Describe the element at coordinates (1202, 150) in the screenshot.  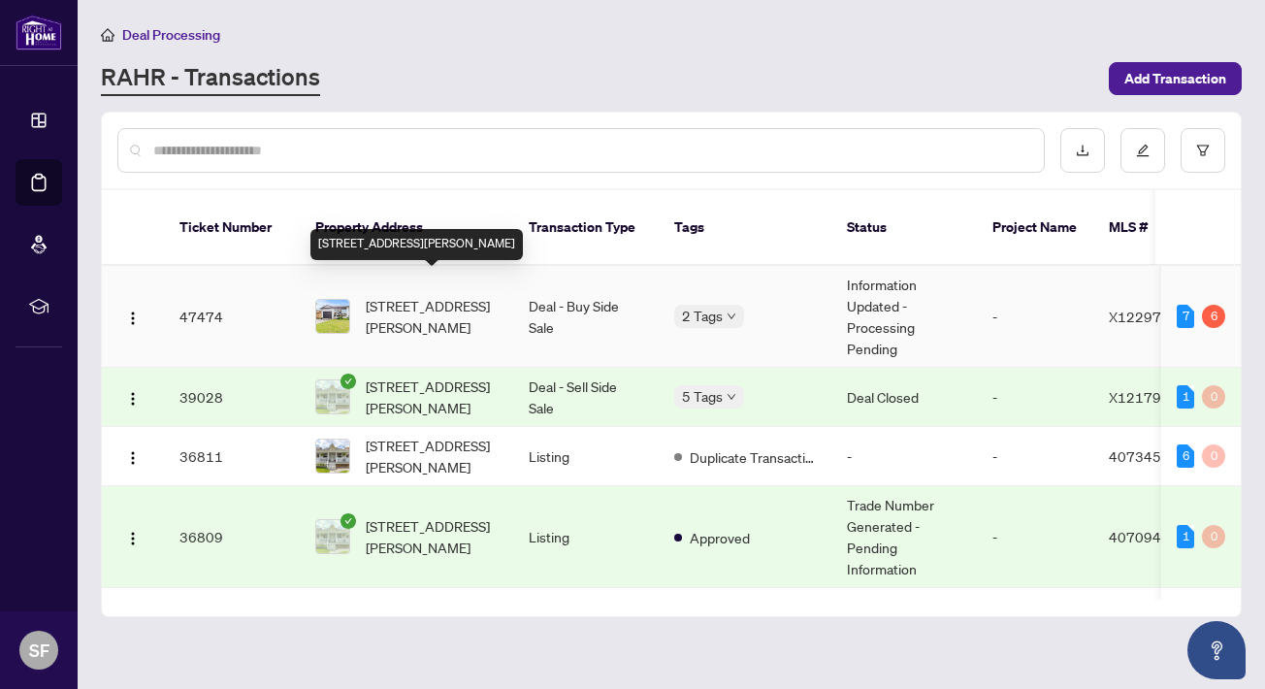
I see `button: filter` at that location.